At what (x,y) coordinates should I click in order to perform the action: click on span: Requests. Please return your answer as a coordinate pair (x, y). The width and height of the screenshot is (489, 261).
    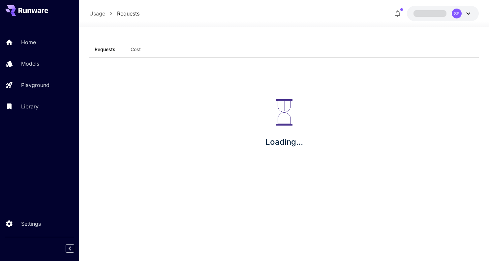
    Looking at the image, I should click on (105, 49).